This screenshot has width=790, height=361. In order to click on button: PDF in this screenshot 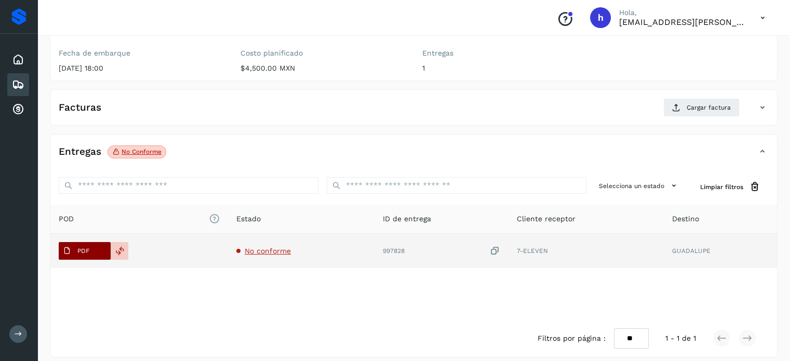, I will do `click(85, 251)`.